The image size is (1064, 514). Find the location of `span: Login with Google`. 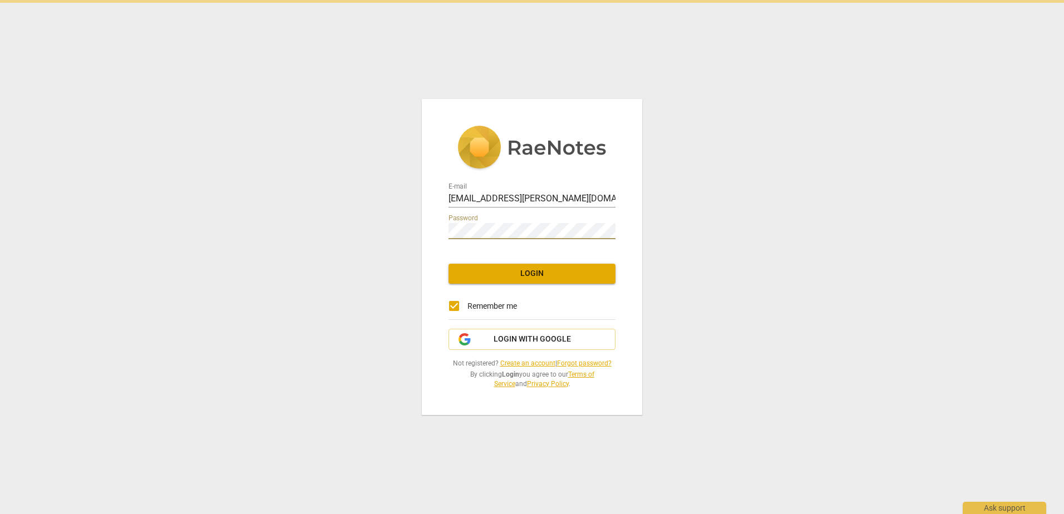

span: Login with Google is located at coordinates (532, 339).